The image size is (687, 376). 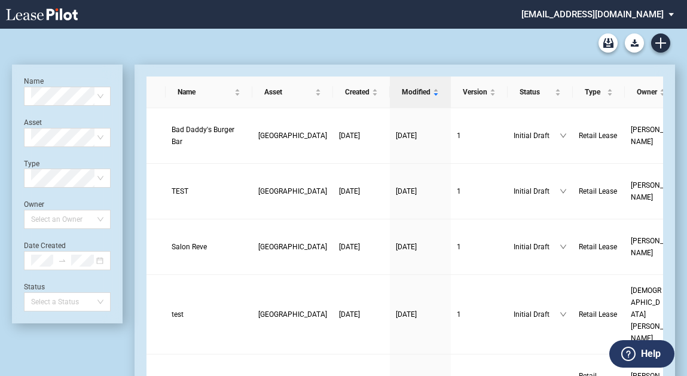 I want to click on th: Version, so click(x=479, y=92).